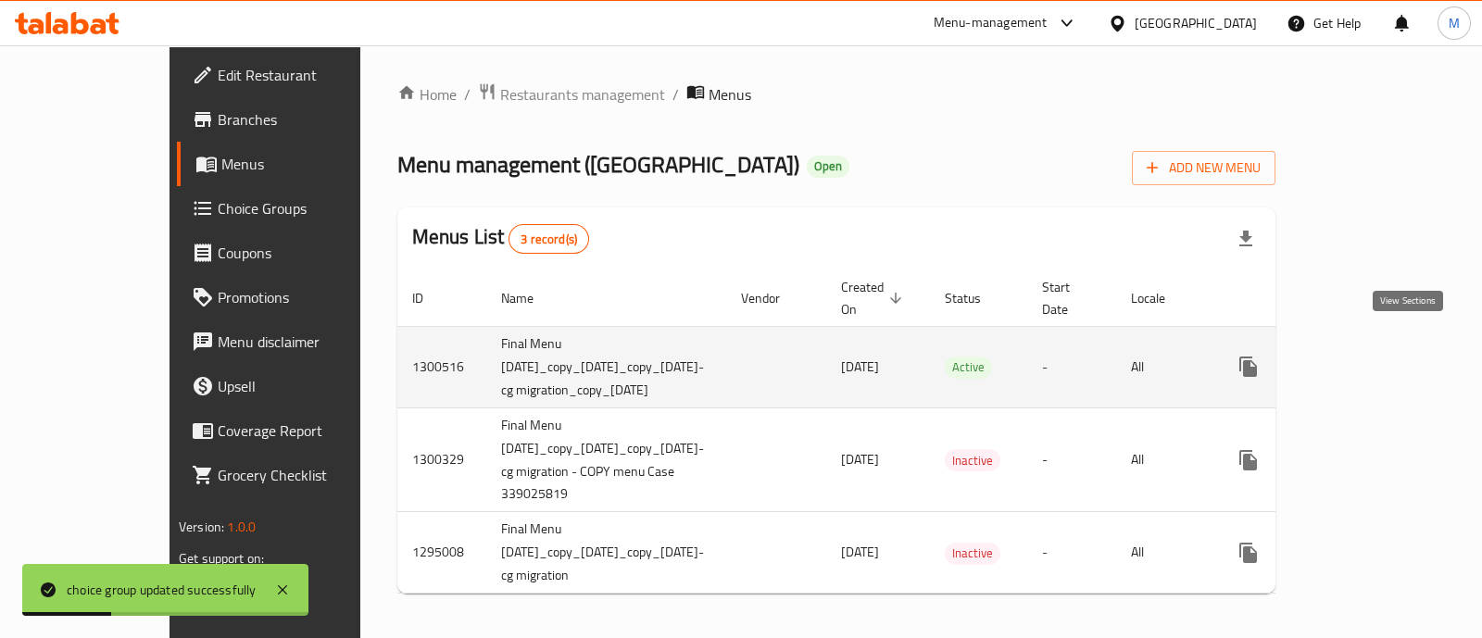  What do you see at coordinates (908, 433) in the screenshot?
I see `table: enhanced table` at bounding box center [908, 433].